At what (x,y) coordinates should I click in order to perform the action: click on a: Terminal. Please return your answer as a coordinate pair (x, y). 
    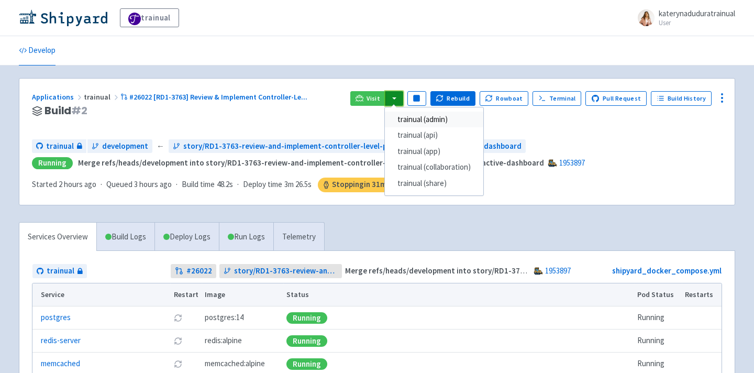
    Looking at the image, I should click on (556, 98).